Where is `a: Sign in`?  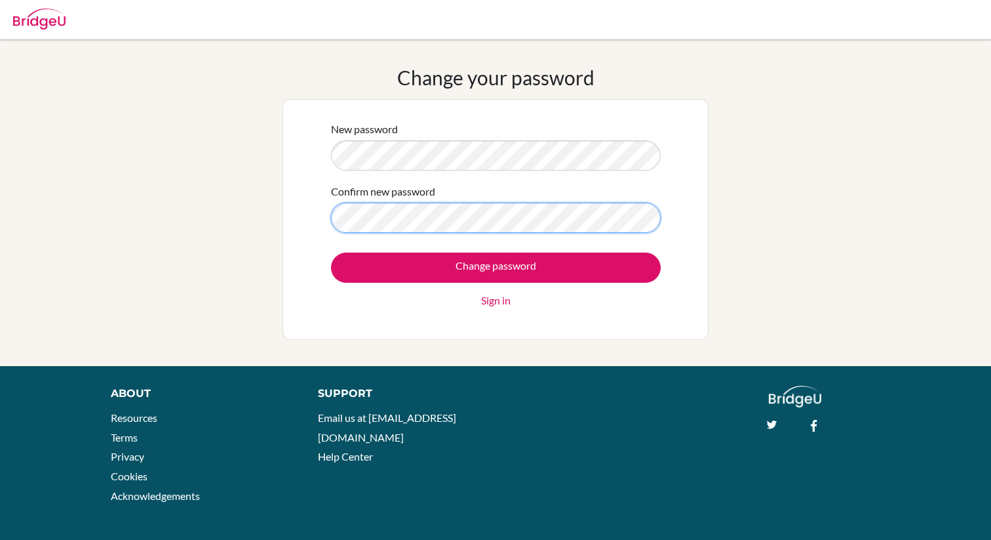 a: Sign in is located at coordinates (496, 300).